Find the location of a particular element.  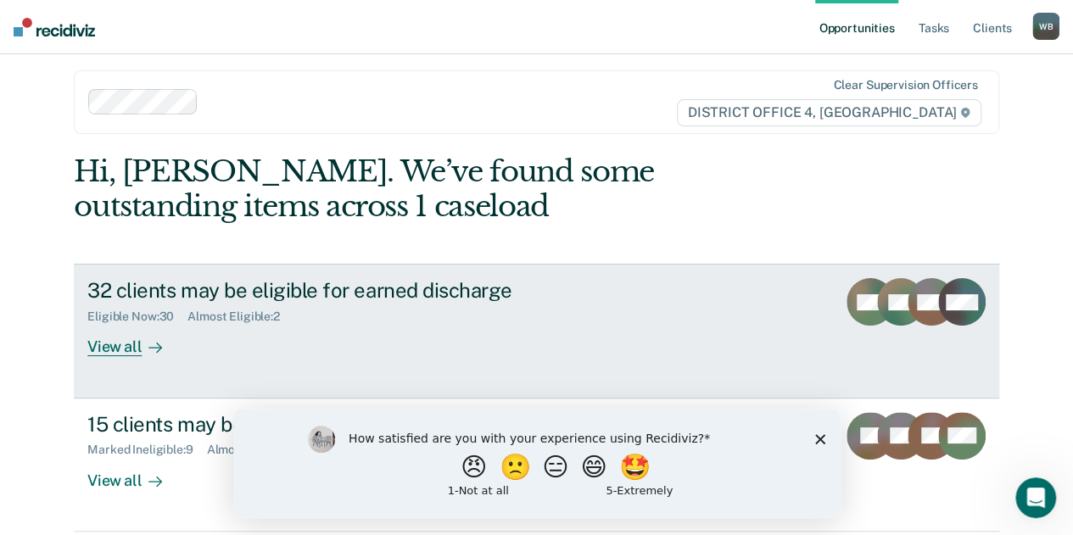

div: Marked Ineligible : 9 is located at coordinates (147, 450).